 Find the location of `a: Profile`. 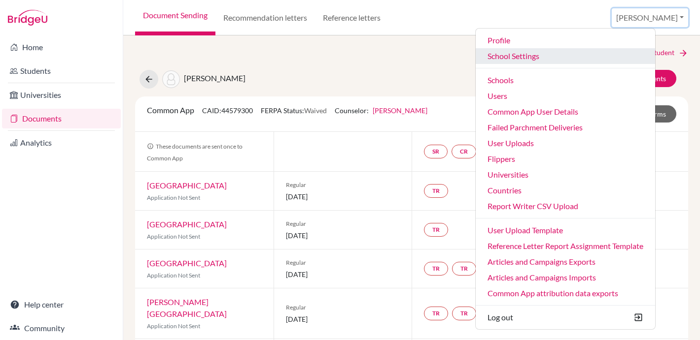

a: Profile is located at coordinates (565, 40).